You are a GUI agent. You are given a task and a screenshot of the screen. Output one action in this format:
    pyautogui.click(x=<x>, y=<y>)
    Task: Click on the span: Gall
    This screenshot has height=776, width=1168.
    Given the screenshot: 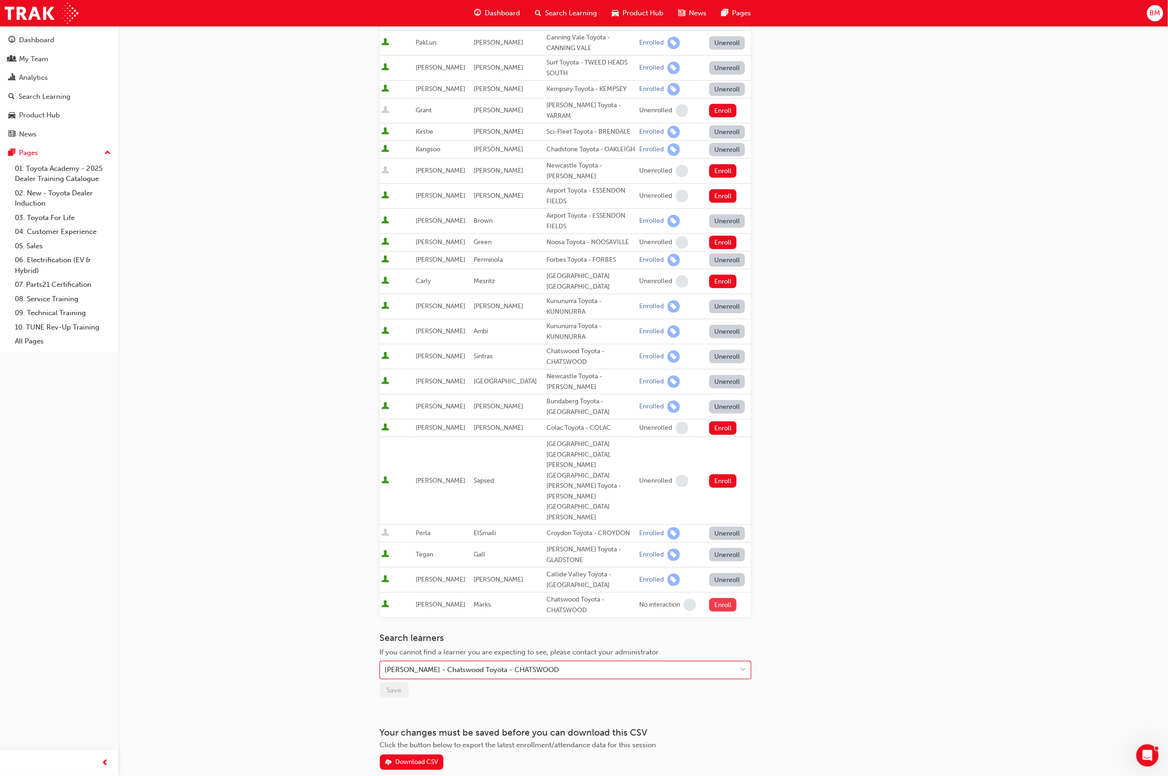 What is the action you would take?
    pyautogui.click(x=480, y=554)
    